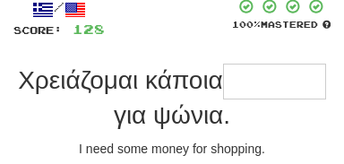  What do you see at coordinates (38, 30) in the screenshot?
I see `span: Score:` at bounding box center [38, 30].